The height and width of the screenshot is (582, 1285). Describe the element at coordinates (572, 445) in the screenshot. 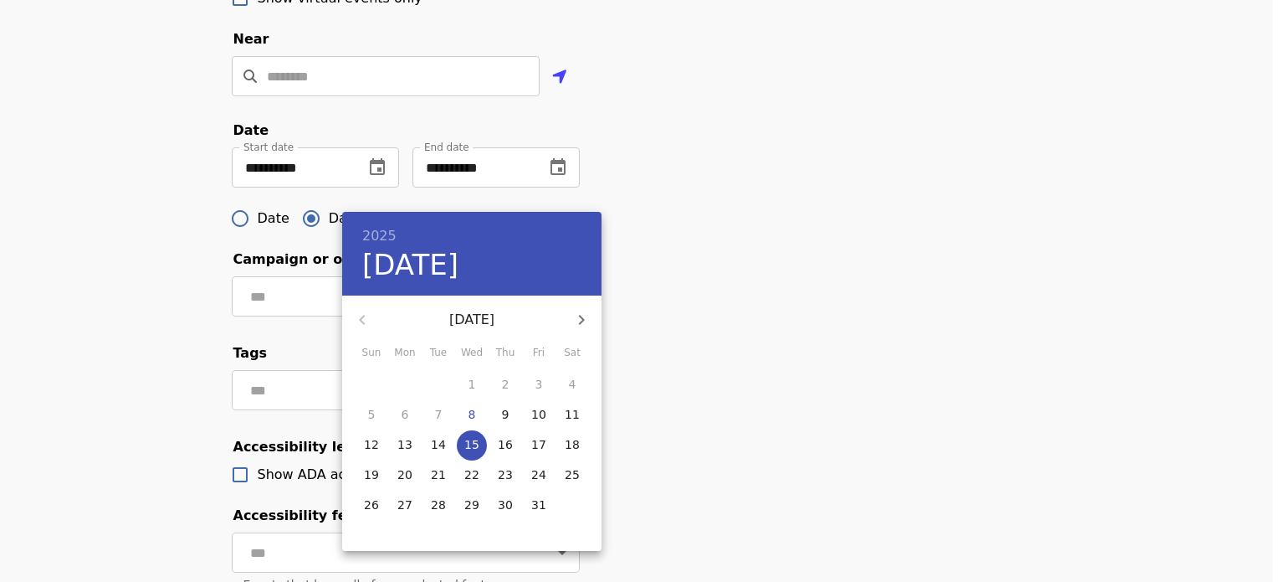

I see `button: 18` at that location.